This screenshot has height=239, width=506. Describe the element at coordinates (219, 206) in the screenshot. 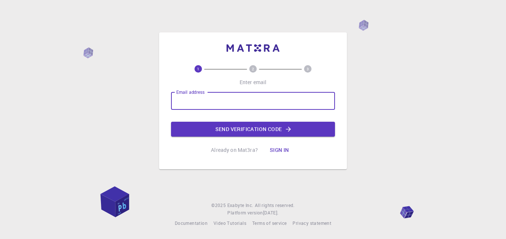

I see `span: © 2025` at that location.